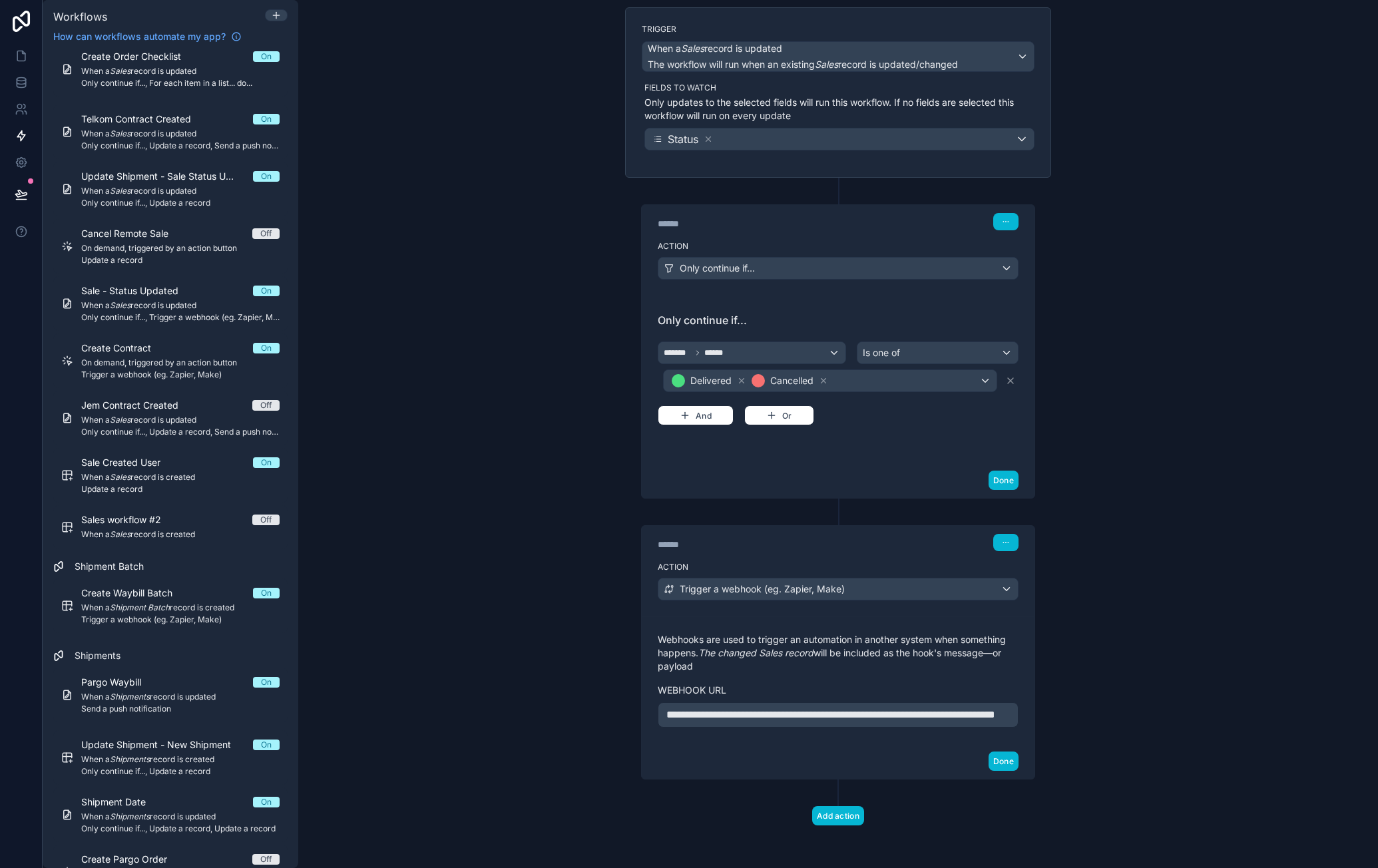  What do you see at coordinates (803, 64) in the screenshot?
I see `span: The workflow will run when an existing record is updated/changed` at bounding box center [803, 64].